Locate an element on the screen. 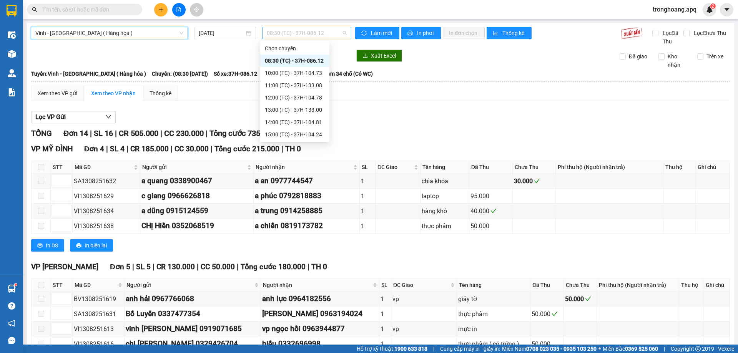 This screenshot has width=738, height=353. span: Miền Nam is located at coordinates (549, 349).